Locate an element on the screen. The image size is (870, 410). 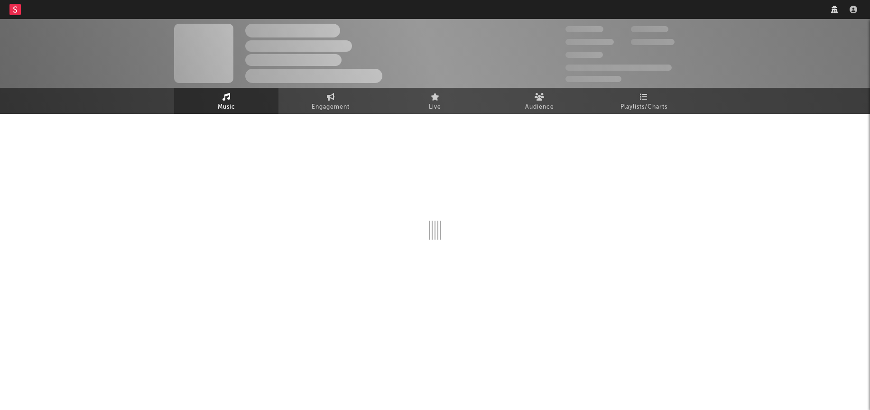
span: Jump Score: 85.0 is located at coordinates (594, 79).